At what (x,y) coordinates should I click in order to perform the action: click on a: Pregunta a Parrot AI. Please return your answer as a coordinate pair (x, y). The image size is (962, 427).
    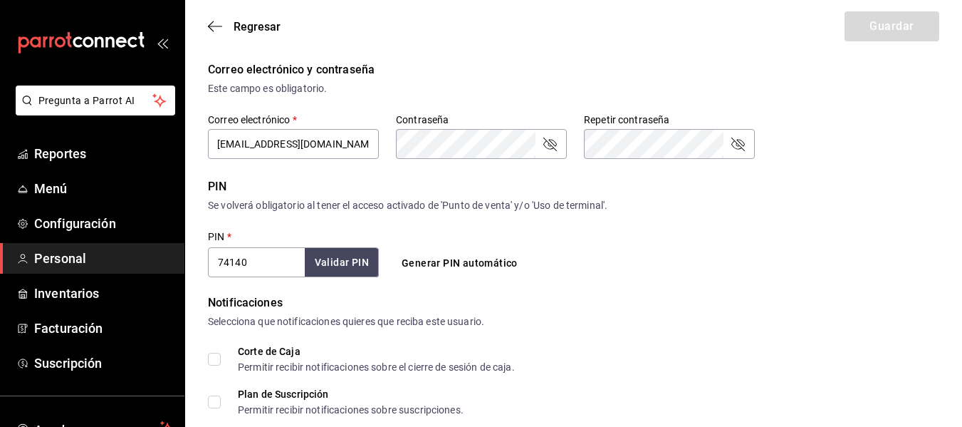
    Looking at the image, I should click on (93, 110).